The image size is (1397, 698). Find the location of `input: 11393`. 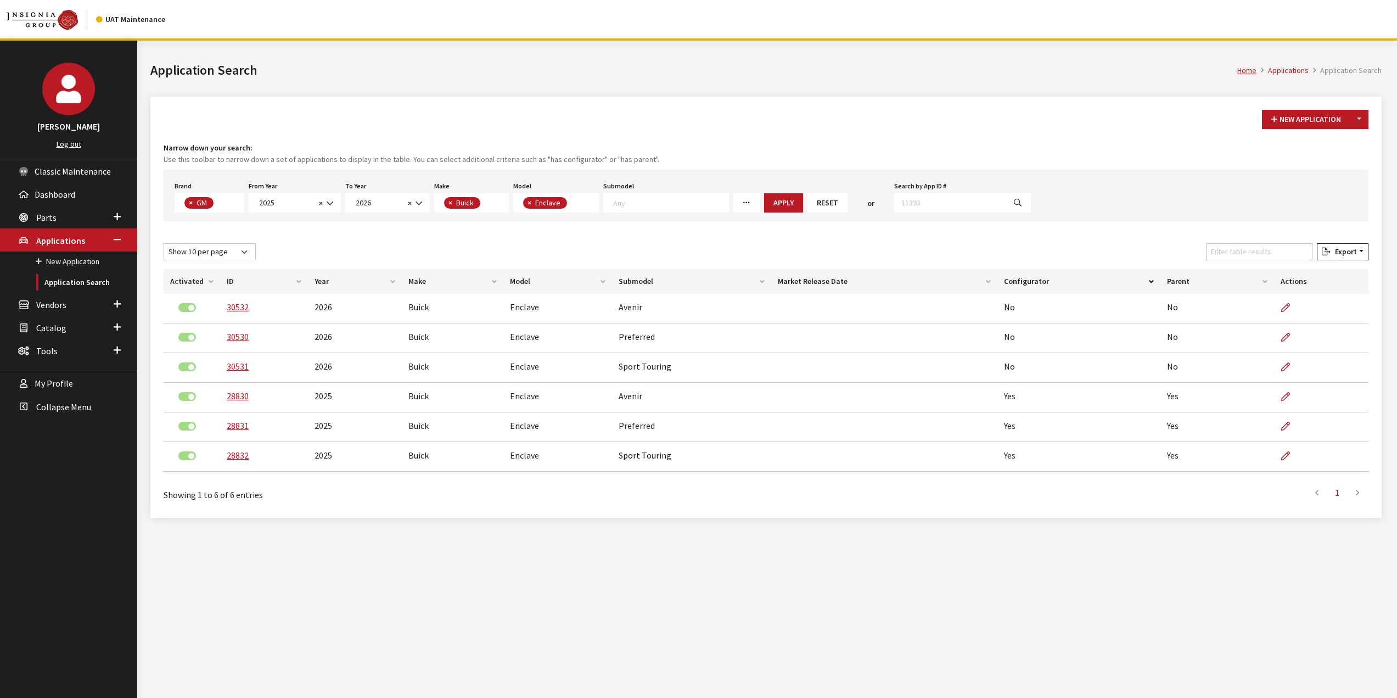

input: 11393 is located at coordinates (950, 203).